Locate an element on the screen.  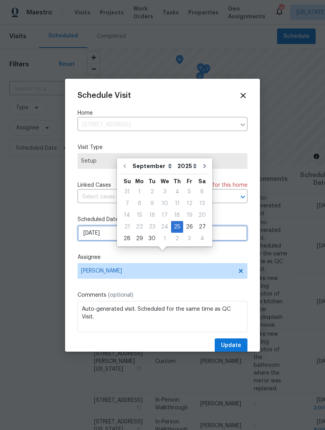
abbr: Wednesday is located at coordinates (165, 181).